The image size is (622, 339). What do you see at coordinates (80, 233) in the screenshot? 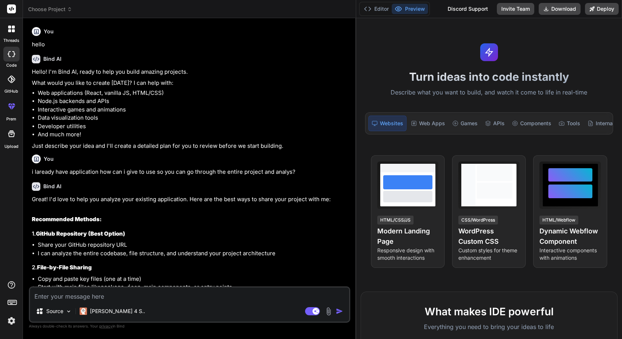
I see `strong: GitHub Repository (Best Option)` at bounding box center [80, 233].